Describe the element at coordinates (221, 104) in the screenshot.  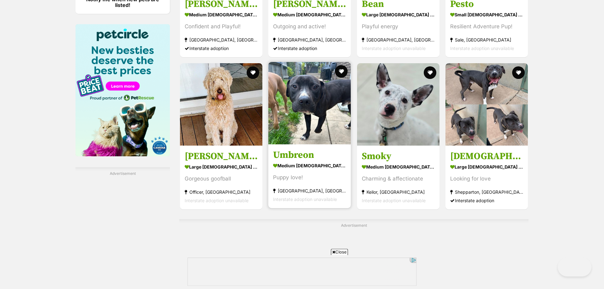
I see `img: Marshall Uffelman - Labrador Retriever x Poodle Dog` at that location.